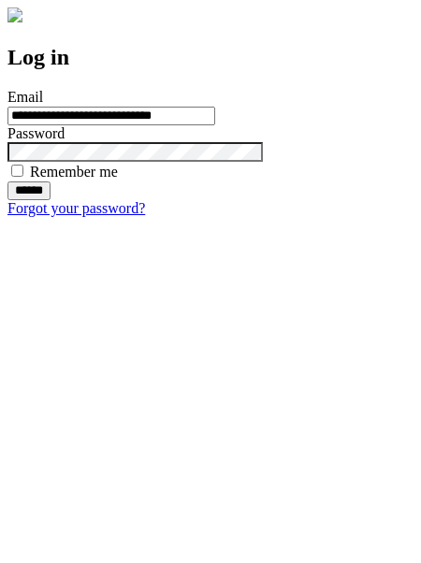 The image size is (421, 563). What do you see at coordinates (15, 15) in the screenshot?
I see `img: logo-4e3dc11c47720685a147b03b5a06dd966a58ff35d612b21f08c02c0306f2b779.png` at bounding box center [15, 15].